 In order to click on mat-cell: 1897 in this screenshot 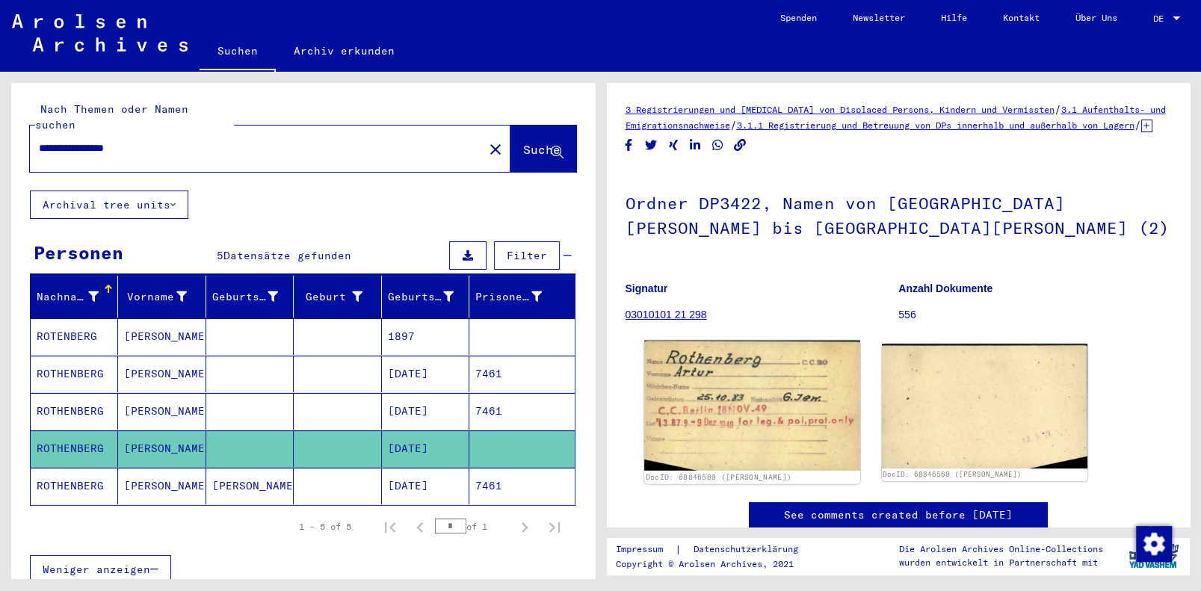, I will do `click(425, 336)`.